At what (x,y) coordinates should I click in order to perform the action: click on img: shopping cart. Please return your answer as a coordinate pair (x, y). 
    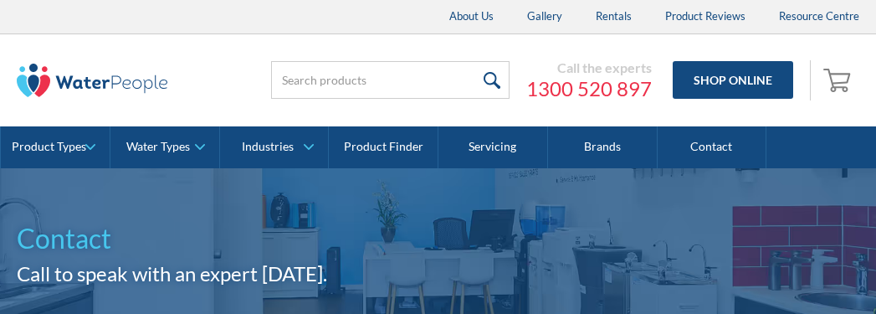
    Looking at the image, I should click on (839, 79).